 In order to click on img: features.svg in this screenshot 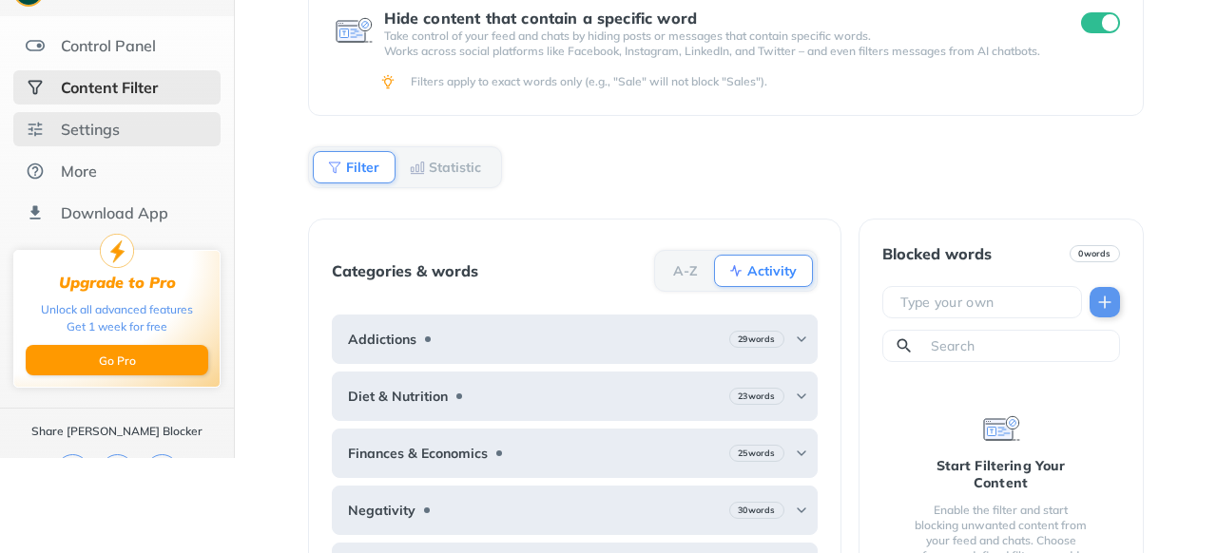, I will do `click(35, 46)`.